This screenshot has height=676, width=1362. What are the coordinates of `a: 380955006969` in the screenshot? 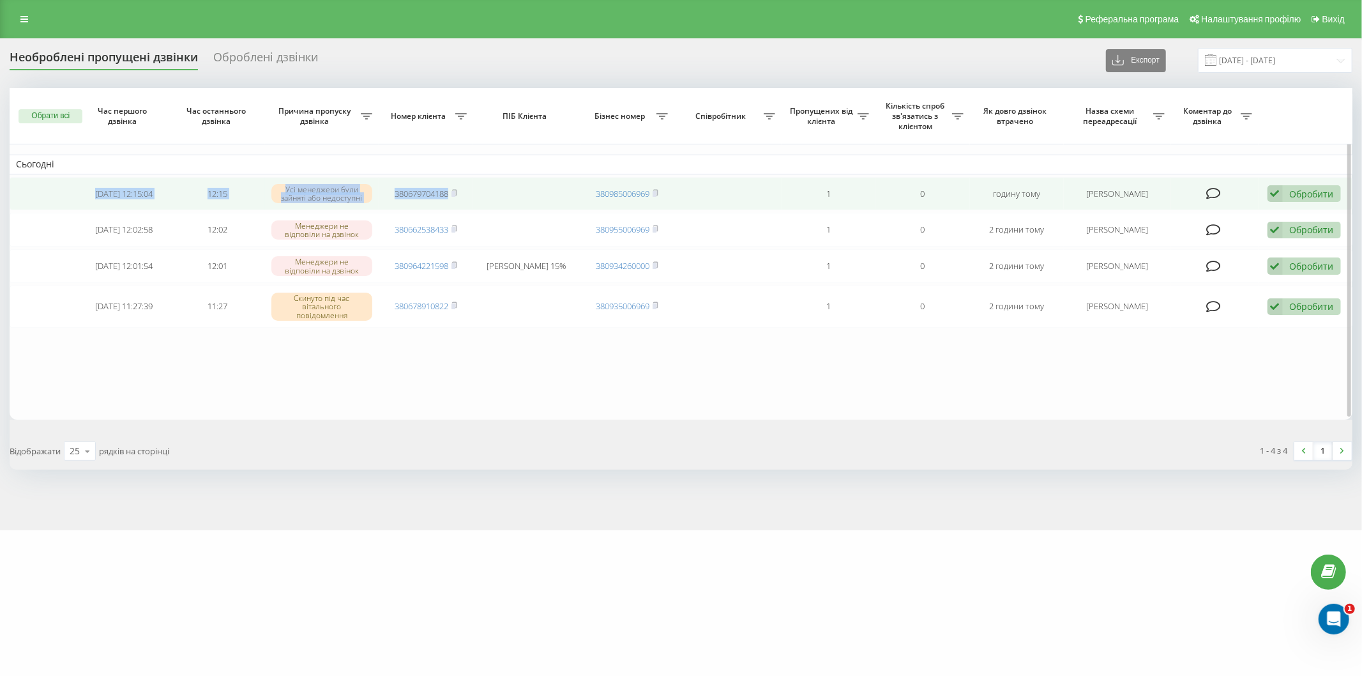 It's located at (623, 229).